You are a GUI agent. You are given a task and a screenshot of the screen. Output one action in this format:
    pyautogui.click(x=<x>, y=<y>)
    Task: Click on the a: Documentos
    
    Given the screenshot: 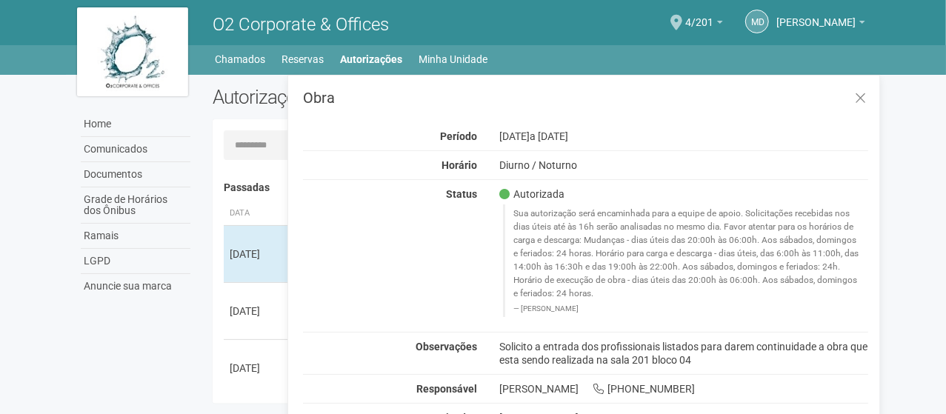 What is the action you would take?
    pyautogui.click(x=136, y=175)
    